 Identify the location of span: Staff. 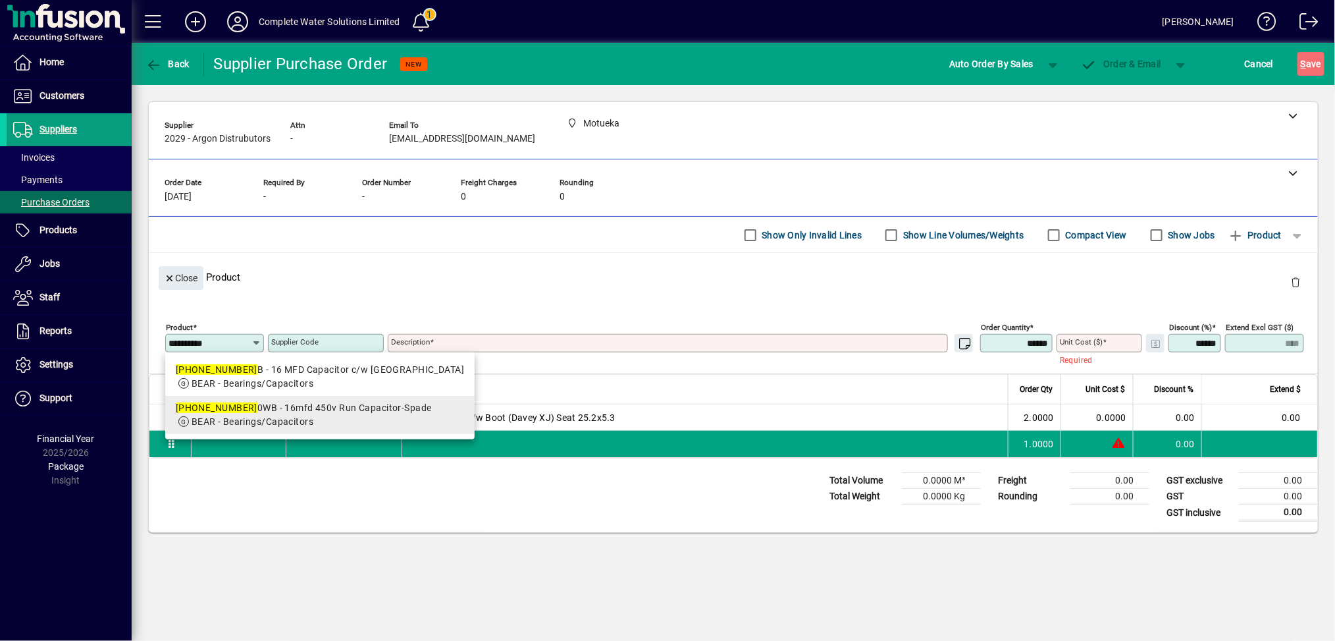
(49, 297).